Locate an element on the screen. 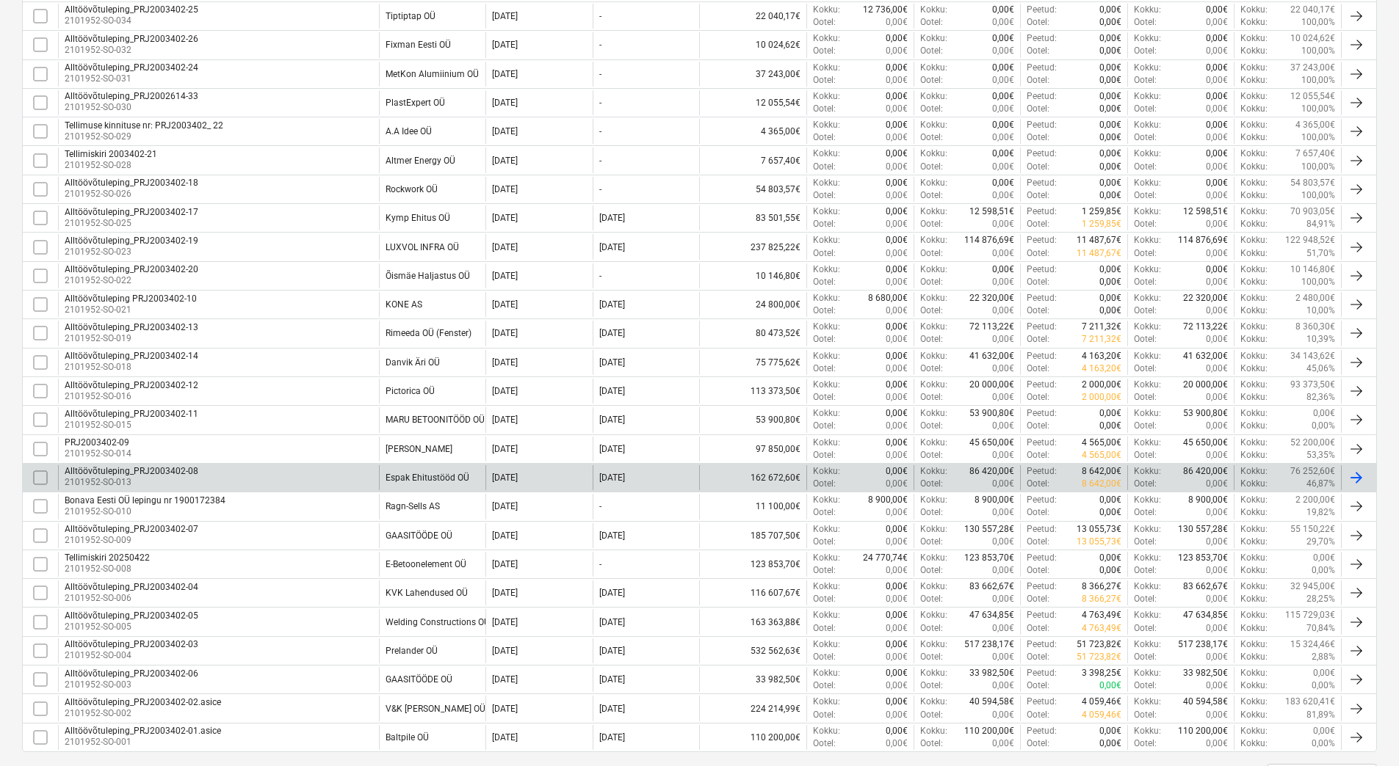 This screenshot has width=1399, height=766. div: Rockwork OÜ is located at coordinates (411, 189).